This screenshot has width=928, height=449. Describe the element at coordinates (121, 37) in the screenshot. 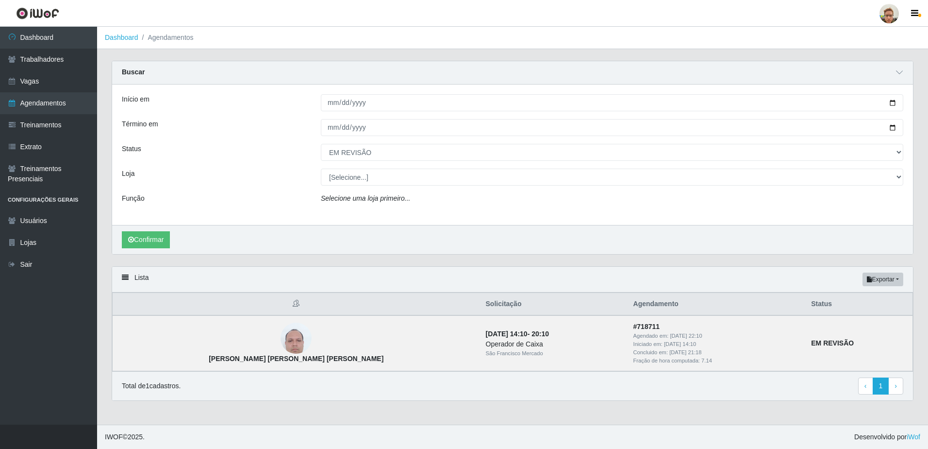

I see `a: Dashboard` at that location.